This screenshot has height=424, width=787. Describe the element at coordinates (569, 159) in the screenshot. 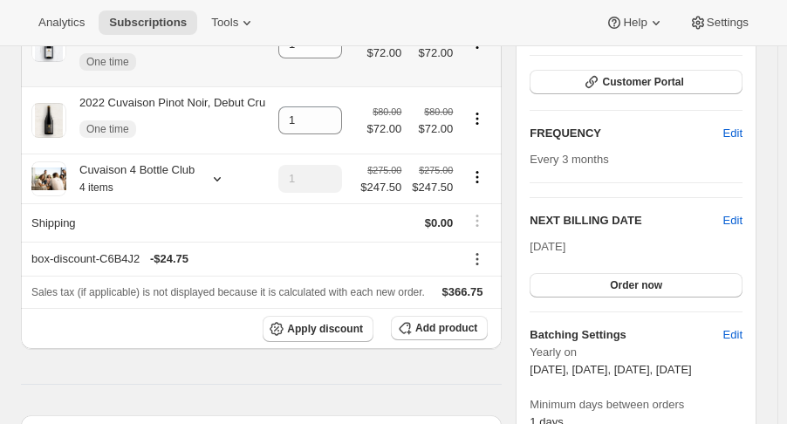

I see `span: Every 3 months` at that location.